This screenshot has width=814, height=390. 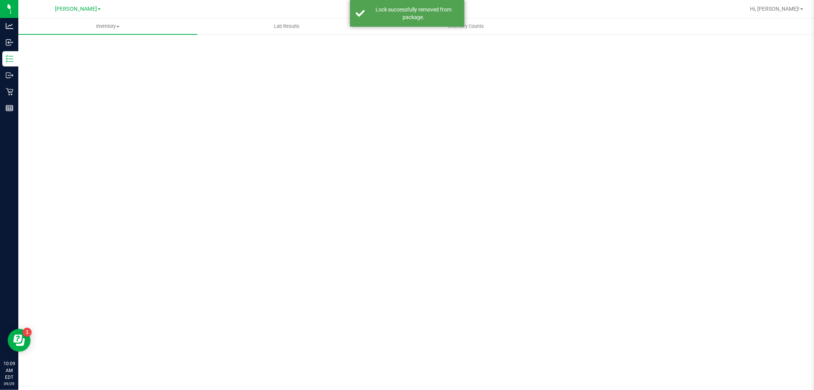 What do you see at coordinates (108, 26) in the screenshot?
I see `a: Inventory` at bounding box center [108, 26].